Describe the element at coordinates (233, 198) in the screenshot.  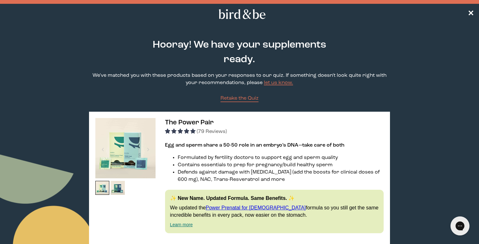
I see `strong: ✨ New Name. Updated Formula. Same Benefits. ✨` at that location.